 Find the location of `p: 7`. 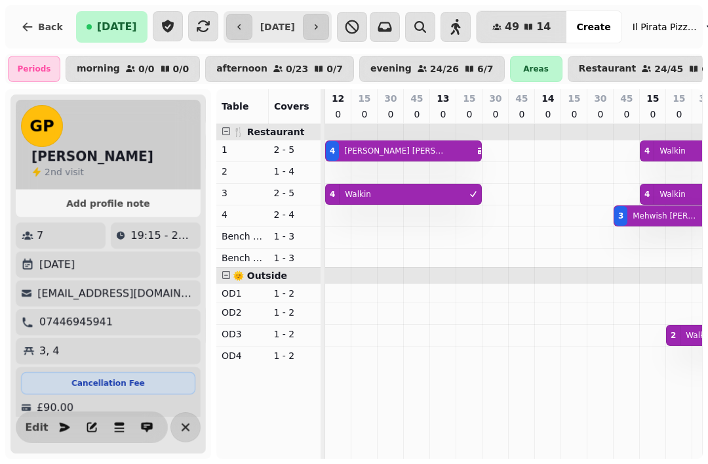

p: 7 is located at coordinates (40, 235).